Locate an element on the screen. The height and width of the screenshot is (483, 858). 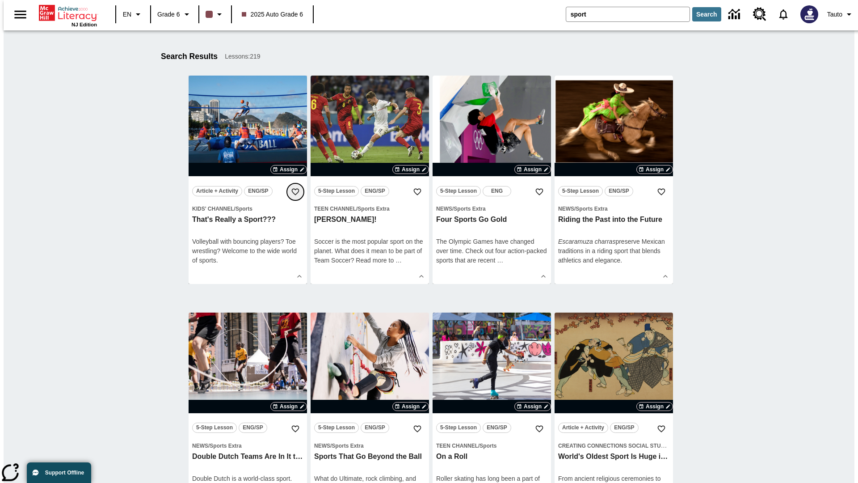
span: EN is located at coordinates (127, 14).